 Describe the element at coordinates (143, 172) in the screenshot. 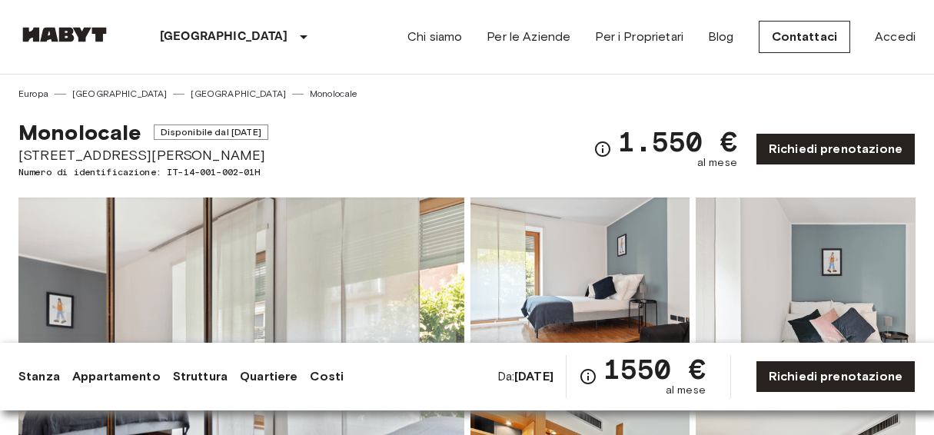

I see `span: Numero di identificazione: IT-14-001-002-01H` at that location.